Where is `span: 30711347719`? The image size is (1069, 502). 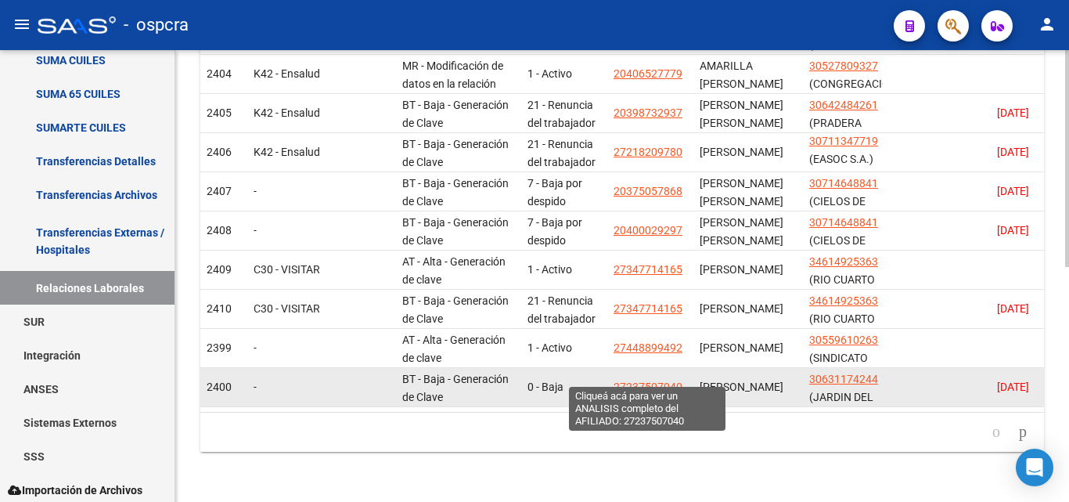 span: 30711347719 is located at coordinates (844, 141).